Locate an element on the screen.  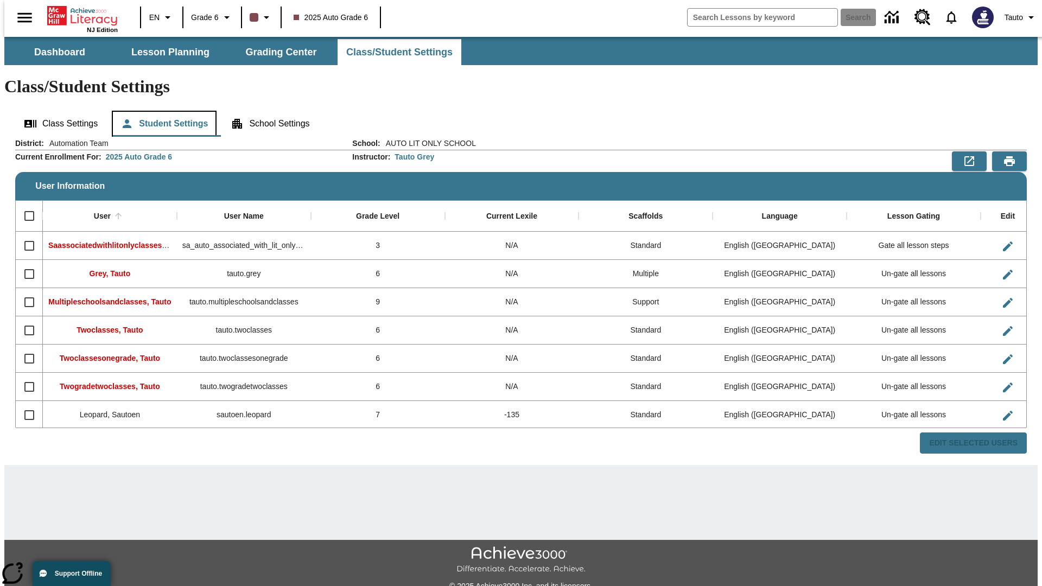
button: Grade: Grade 6, Select a grade is located at coordinates (212, 17).